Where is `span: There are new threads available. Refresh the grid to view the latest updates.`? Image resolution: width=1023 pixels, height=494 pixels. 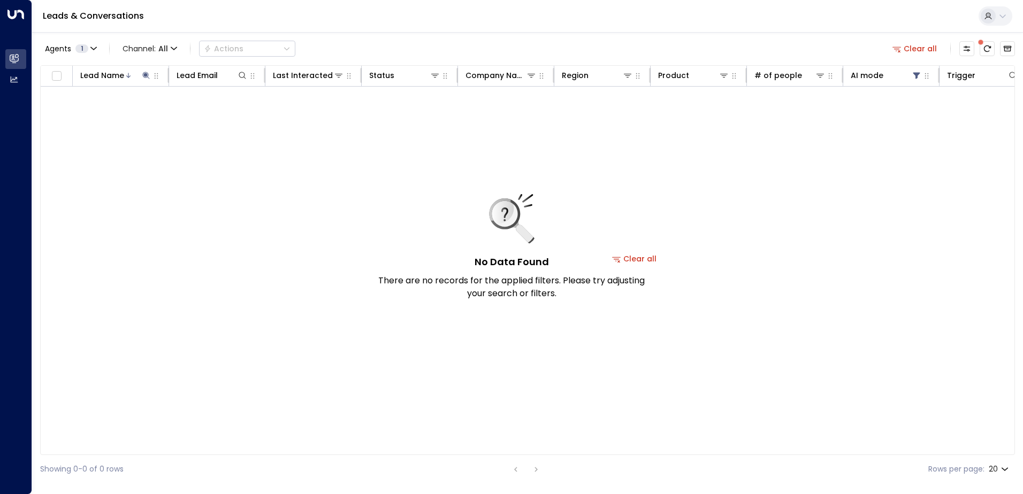 span: There are new threads available. Refresh the grid to view the latest updates. is located at coordinates (987, 49).